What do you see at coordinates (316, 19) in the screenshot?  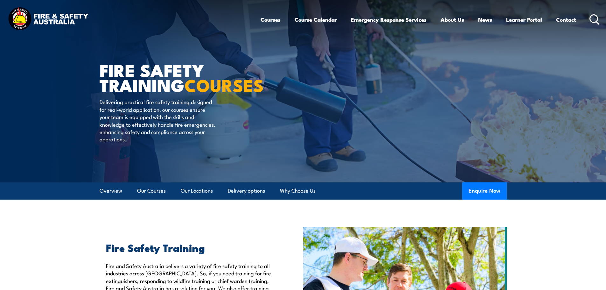 I see `a: Course Calendar` at bounding box center [316, 19].